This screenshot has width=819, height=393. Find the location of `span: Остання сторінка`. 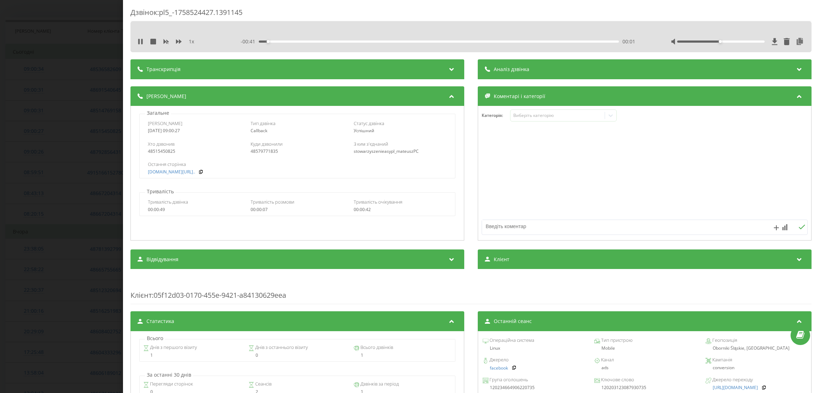

span: Остання сторінка is located at coordinates (166, 164).